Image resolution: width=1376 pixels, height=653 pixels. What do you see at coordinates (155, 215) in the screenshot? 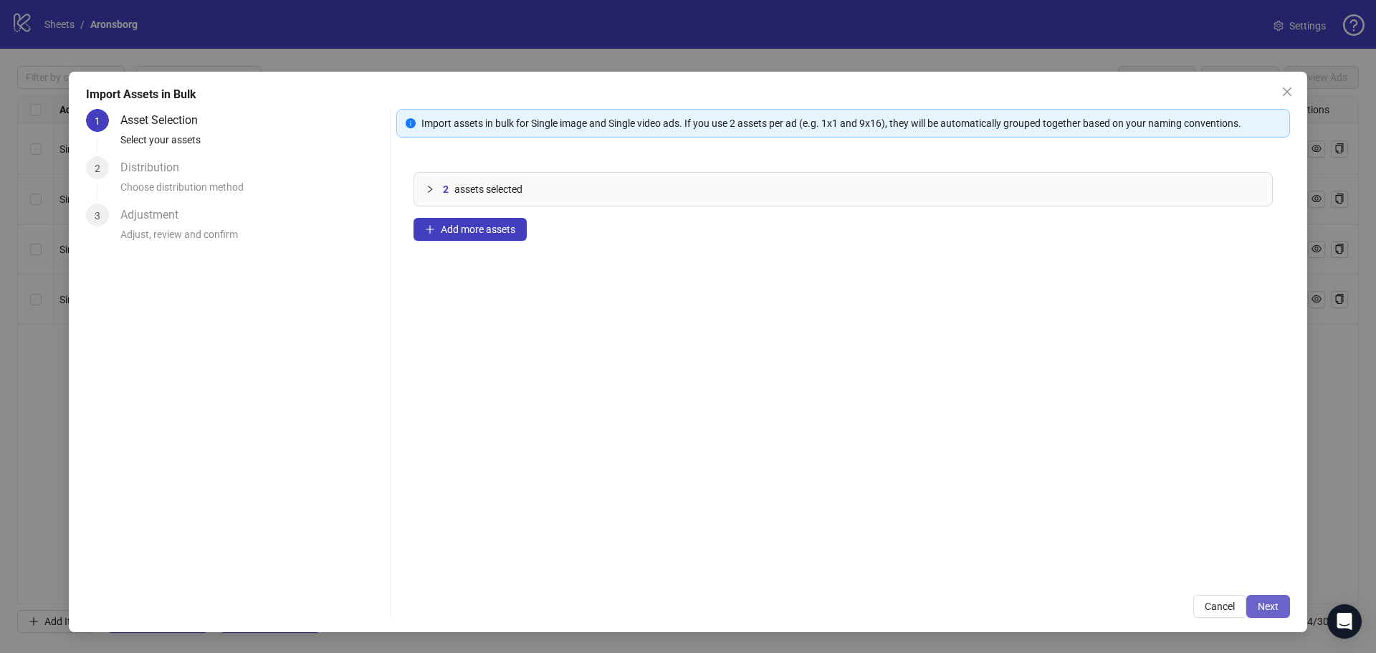
I see `div: Adjustment` at bounding box center [155, 215].